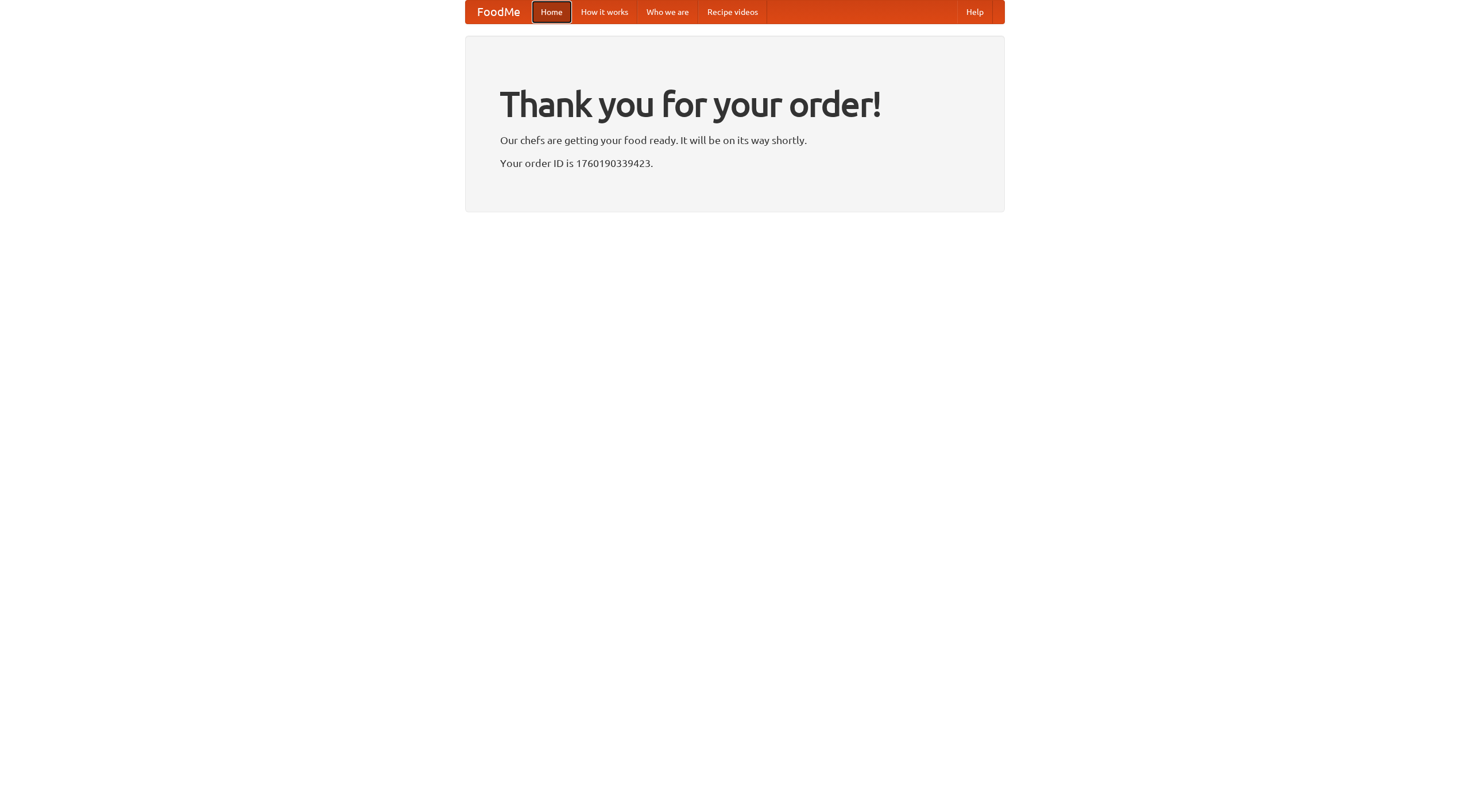 The width and height of the screenshot is (1470, 812). Describe the element at coordinates (732, 12) in the screenshot. I see `a: Recipe videos` at that location.